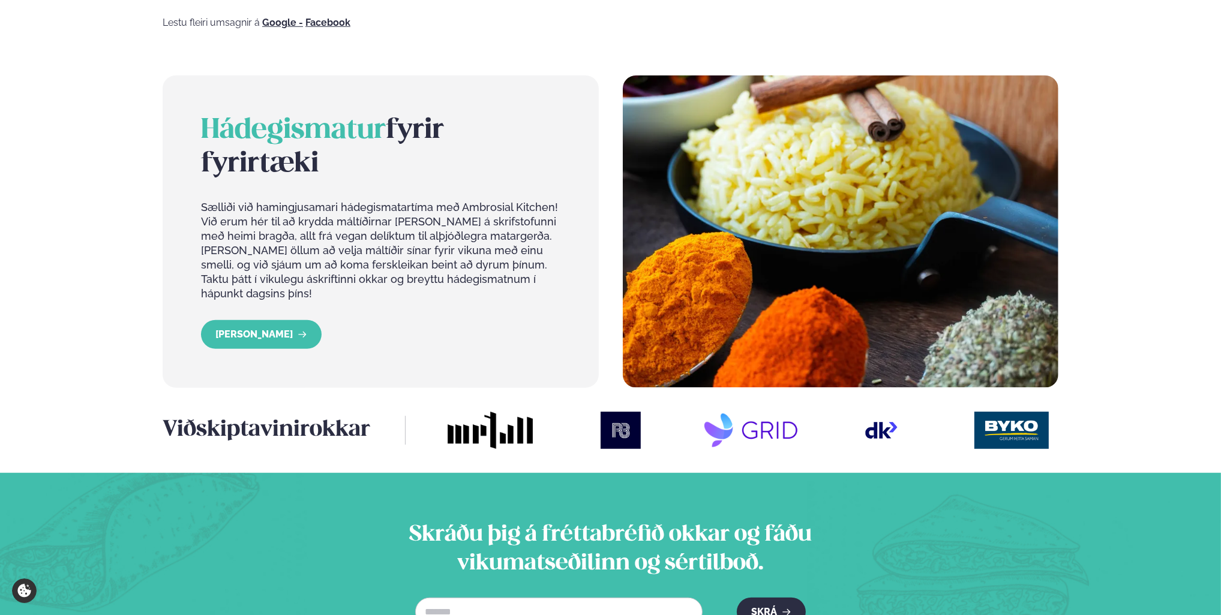 Image resolution: width=1221 pixels, height=615 pixels. I want to click on h2: fyrir fyrirtæki, so click(380, 148).